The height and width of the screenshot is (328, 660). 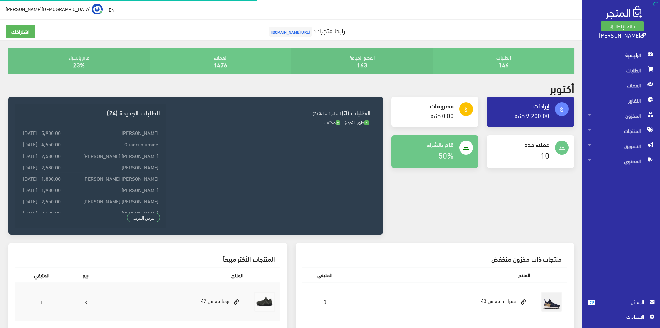 What do you see at coordinates (621, 55) in the screenshot?
I see `span: الرئيسية` at bounding box center [621, 55].